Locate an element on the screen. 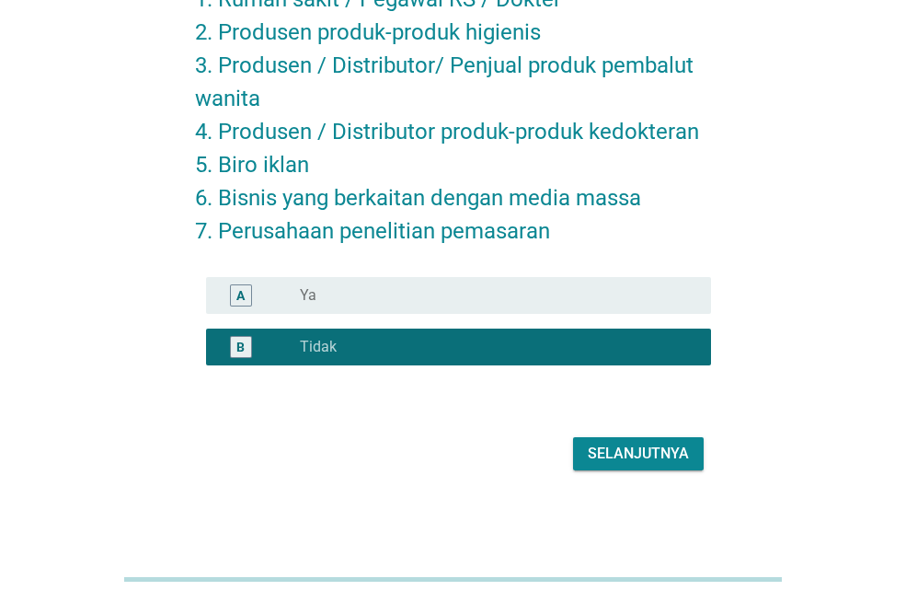 The image size is (906, 602). label: Tidak is located at coordinates (318, 347).